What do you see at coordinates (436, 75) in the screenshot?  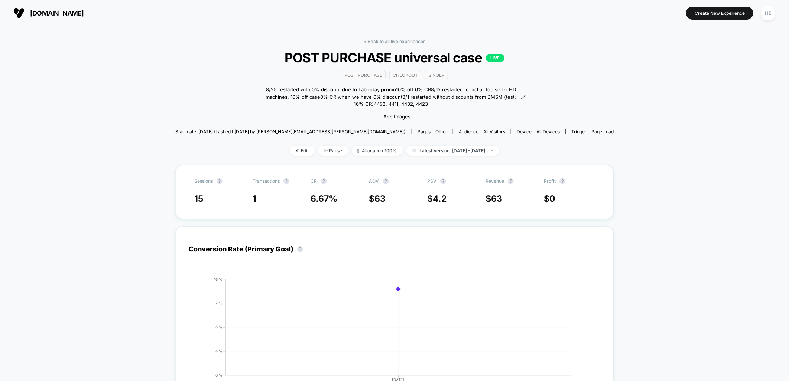 I see `span: Singer` at bounding box center [436, 75].